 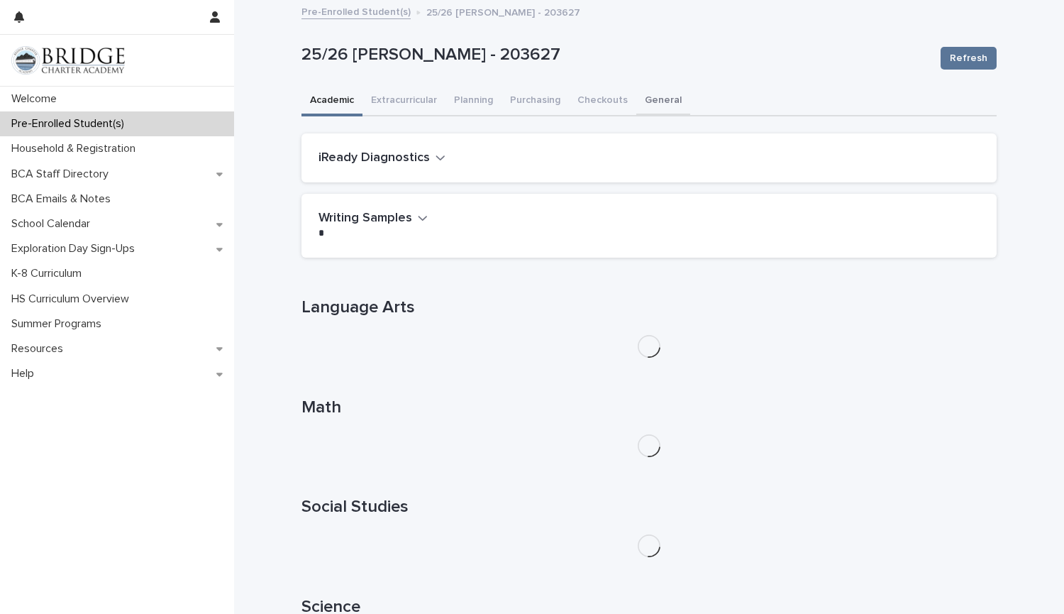 I want to click on p: Pre-Enrolled Student(s), so click(x=70, y=123).